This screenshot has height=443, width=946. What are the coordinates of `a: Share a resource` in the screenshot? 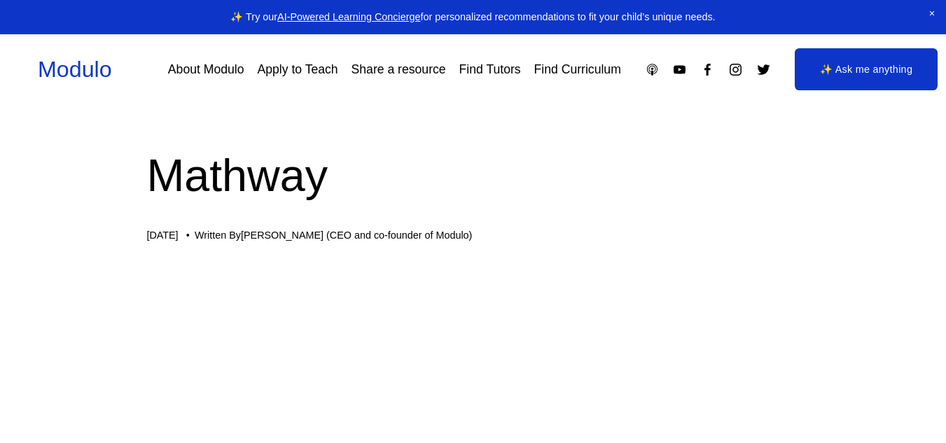 It's located at (398, 69).